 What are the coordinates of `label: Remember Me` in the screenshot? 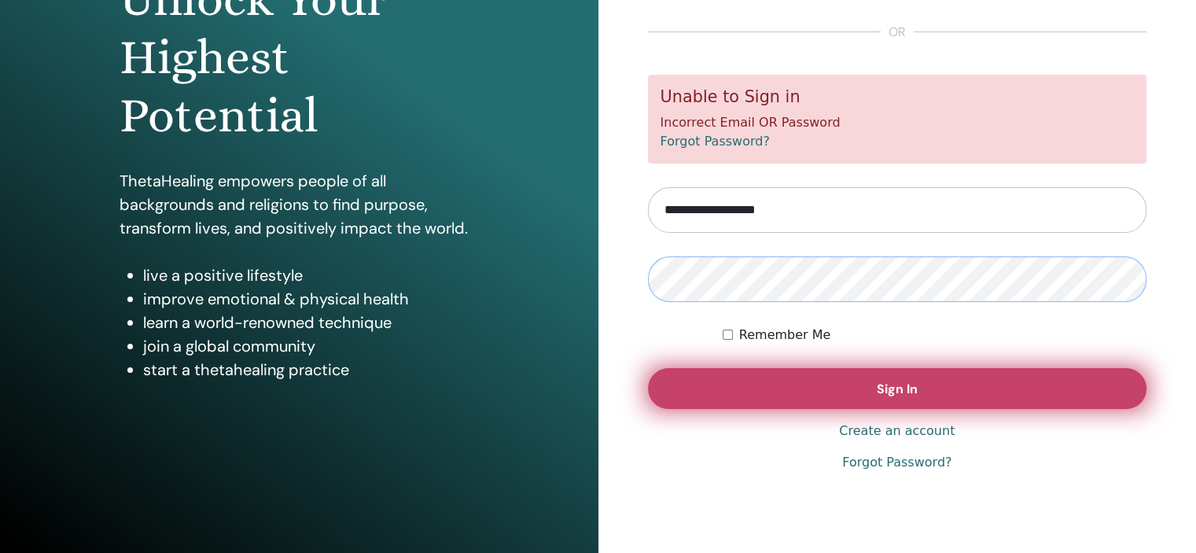 It's located at (785, 335).